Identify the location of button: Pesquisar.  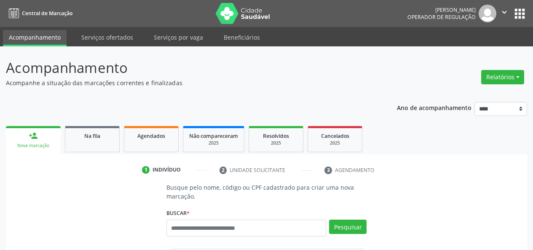
(348, 227).